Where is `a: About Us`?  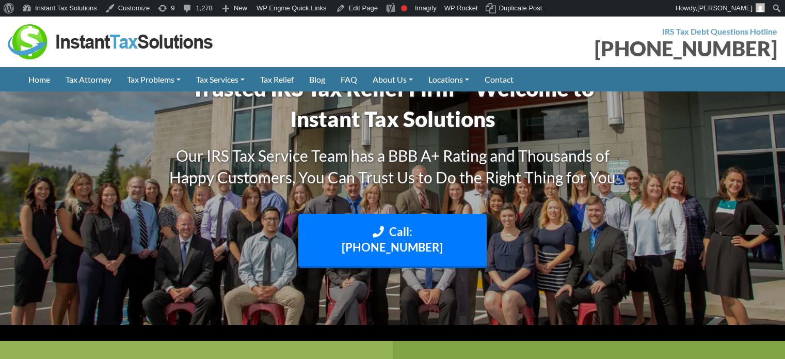 a: About Us is located at coordinates (393, 79).